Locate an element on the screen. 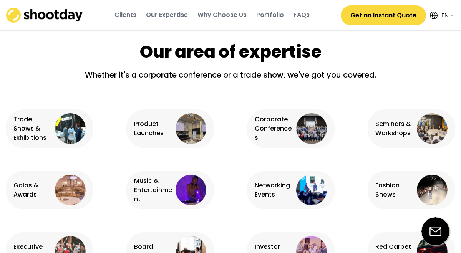  img: networking%20event%402x.png is located at coordinates (312, 190).